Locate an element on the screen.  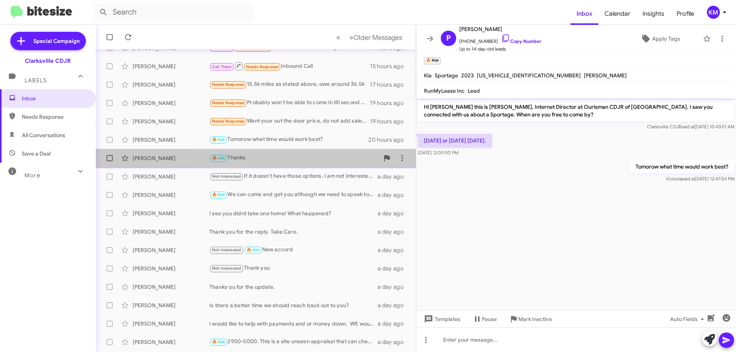
a: Calendar is located at coordinates (617, 14).